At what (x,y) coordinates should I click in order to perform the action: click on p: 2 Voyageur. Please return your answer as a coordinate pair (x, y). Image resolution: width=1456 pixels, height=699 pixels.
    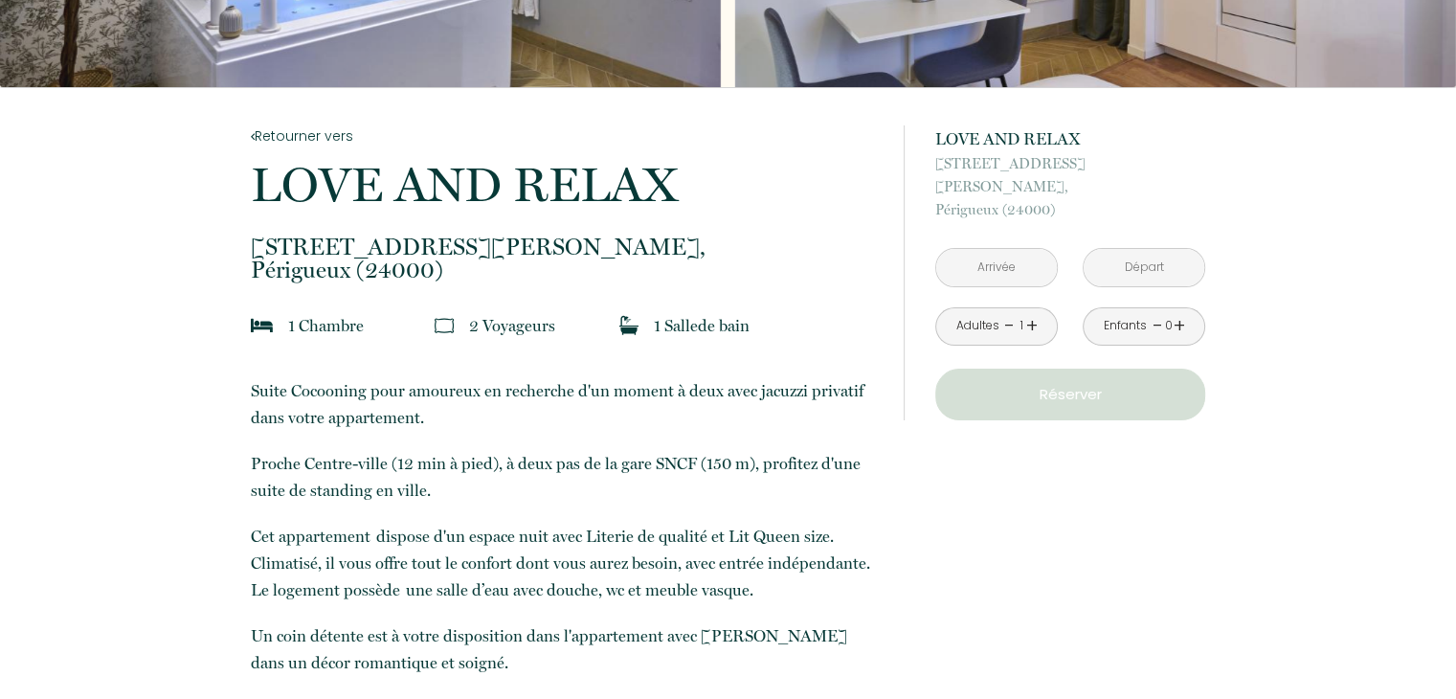
    Looking at the image, I should click on (512, 325).